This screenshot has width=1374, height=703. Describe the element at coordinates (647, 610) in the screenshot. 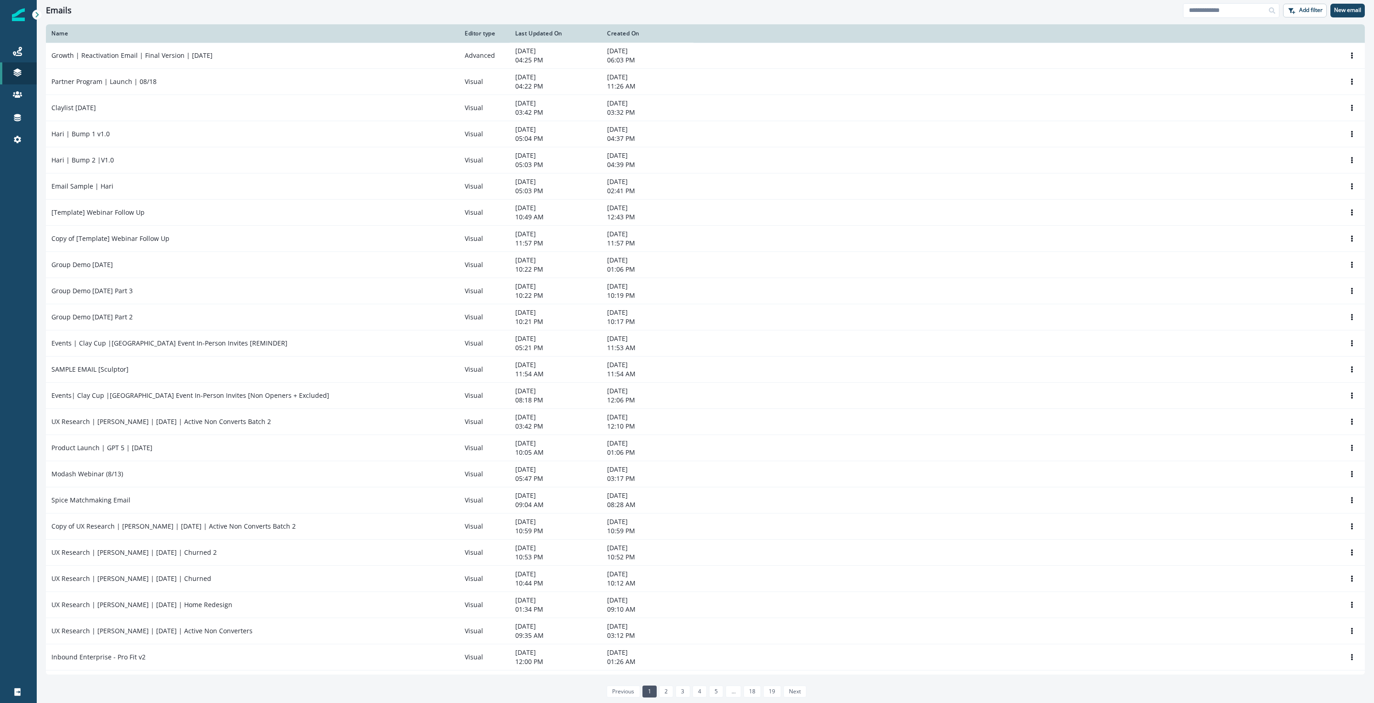

I see `p: 09:10 AM` at that location.